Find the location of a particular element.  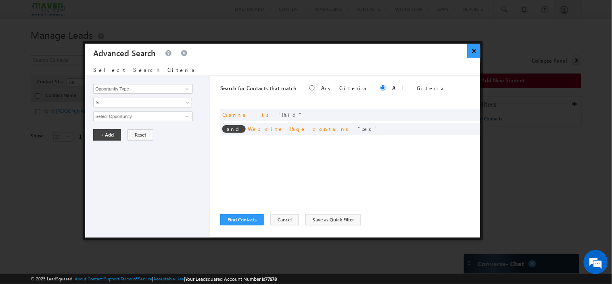

button: Cancel is located at coordinates (284, 219).